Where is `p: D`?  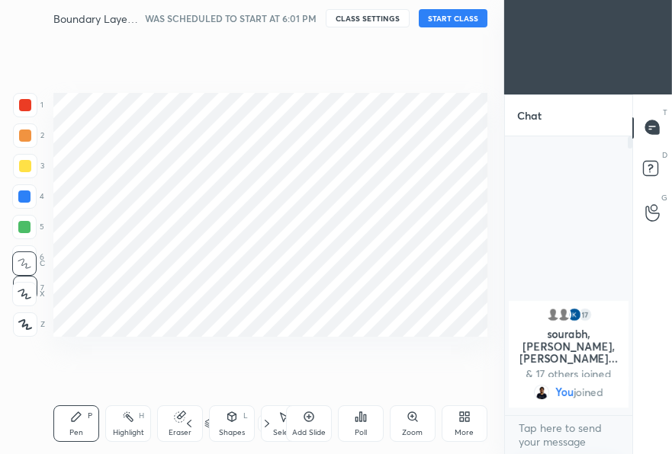
p: D is located at coordinates (664, 155).